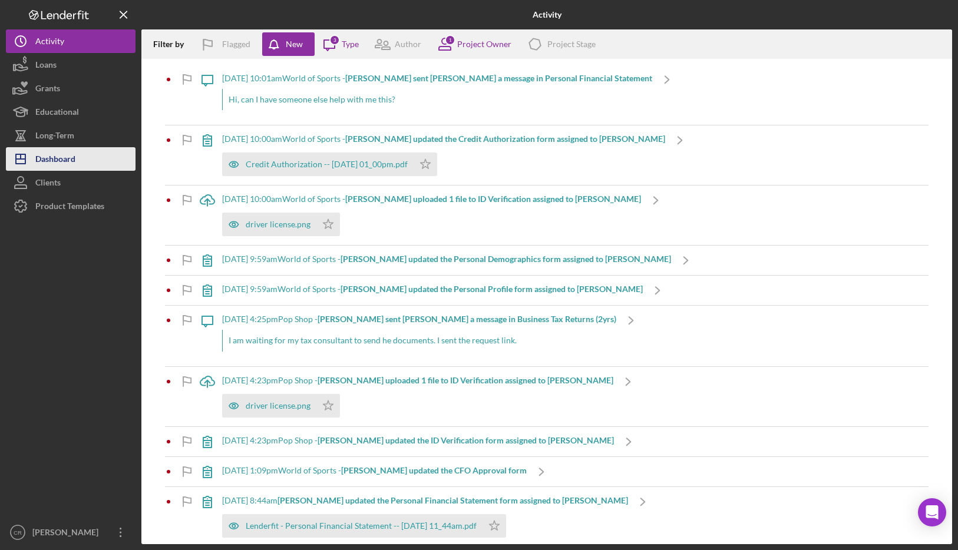  Describe the element at coordinates (408, 44) in the screenshot. I see `div: Author` at that location.